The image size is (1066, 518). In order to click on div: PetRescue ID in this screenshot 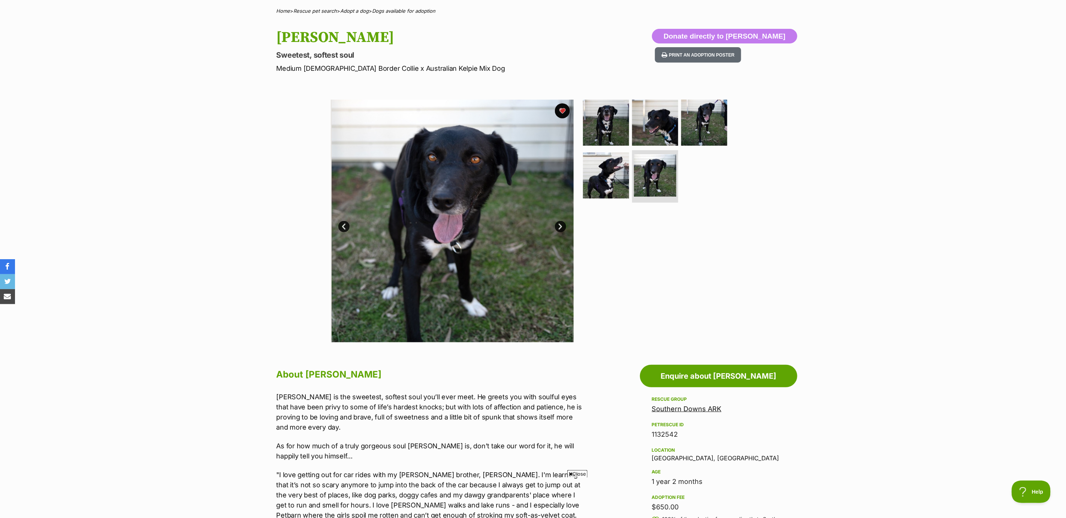, I will do `click(719, 425)`.